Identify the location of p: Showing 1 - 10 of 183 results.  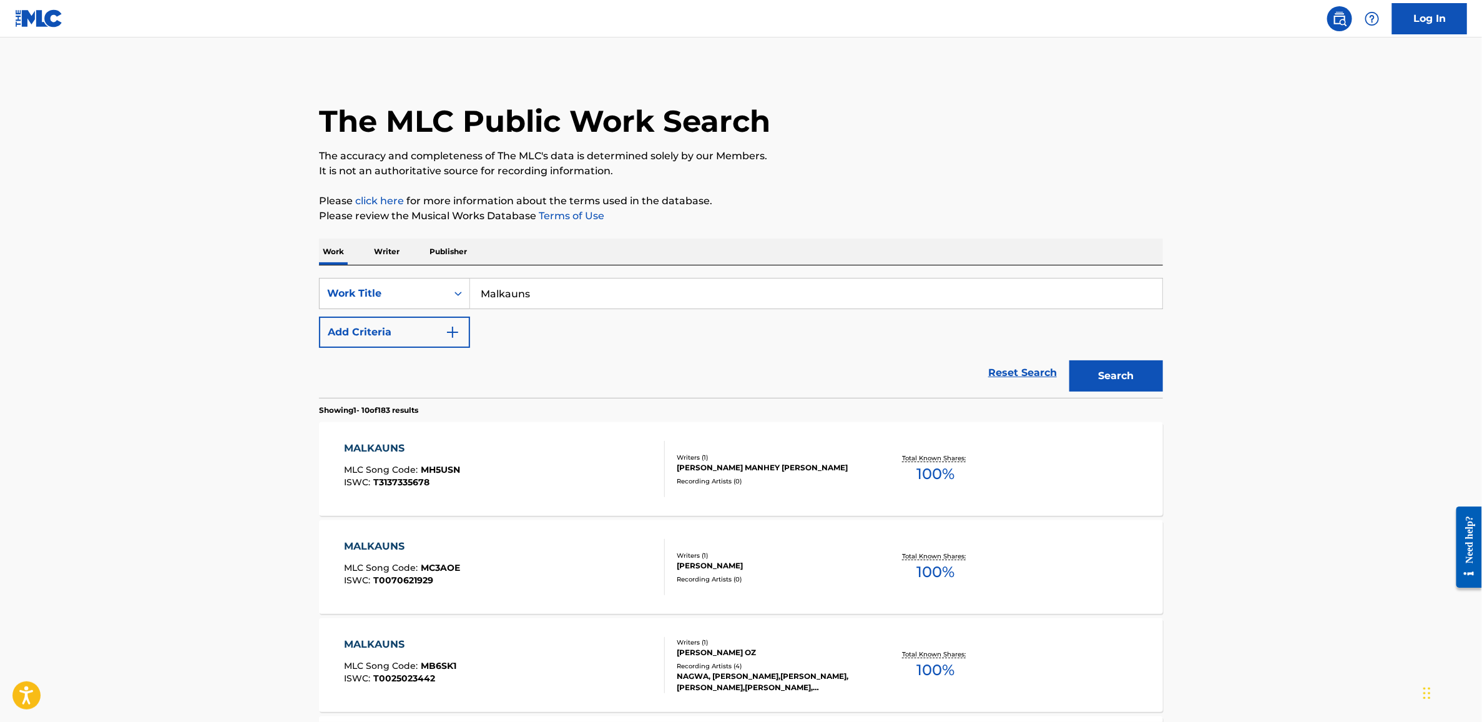
(368, 410).